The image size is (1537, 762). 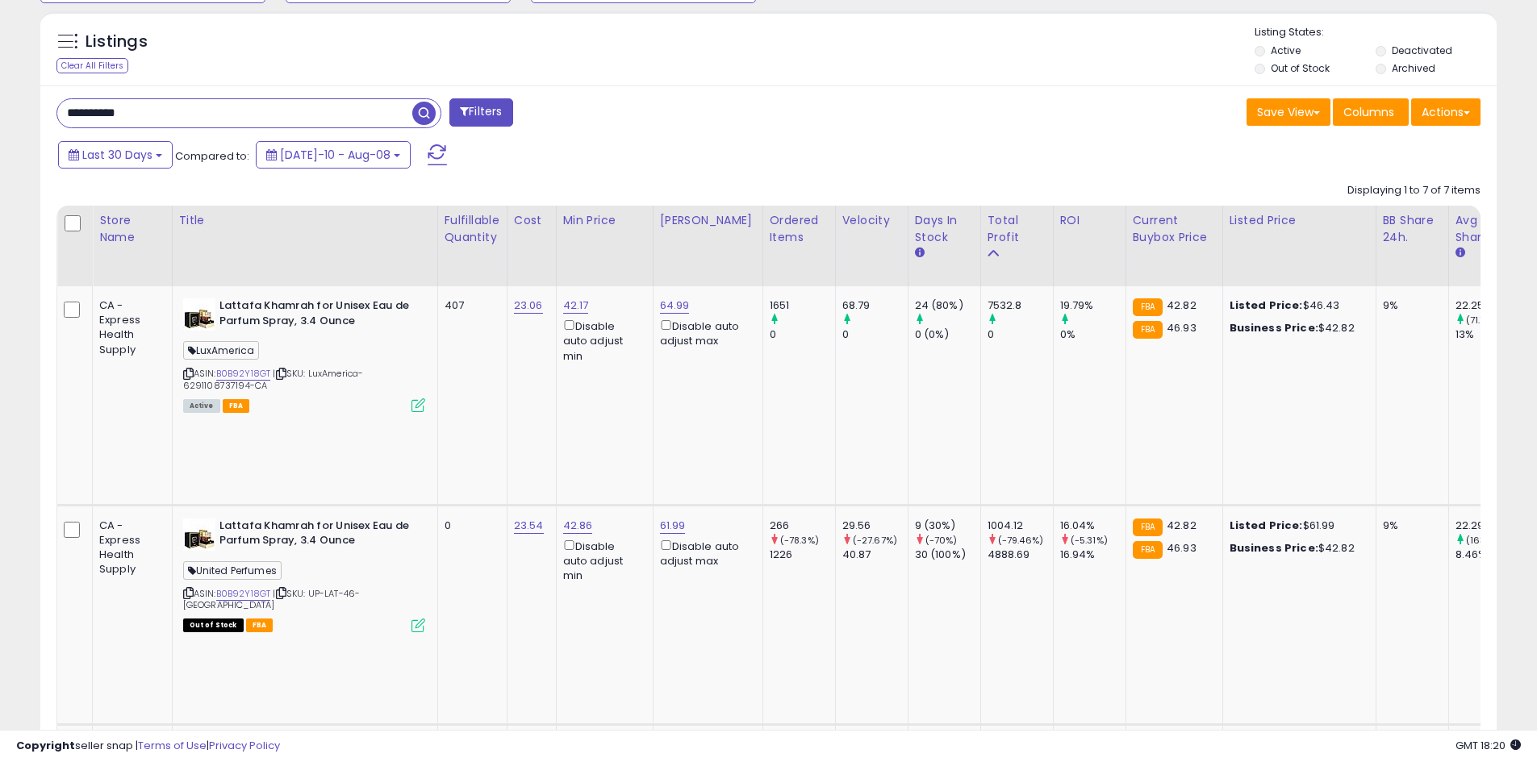 I want to click on div: Fulfillable Quantity, so click(x=472, y=229).